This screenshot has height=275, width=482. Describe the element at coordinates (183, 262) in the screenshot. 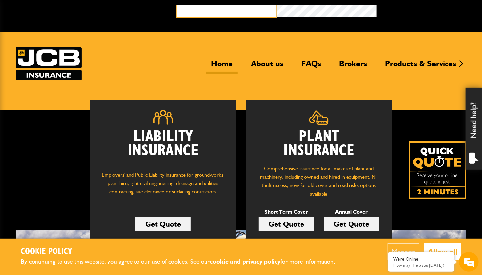

I see `p: By continuing to use this website, you agree to our use of cookies. See our for more information.` at that location.